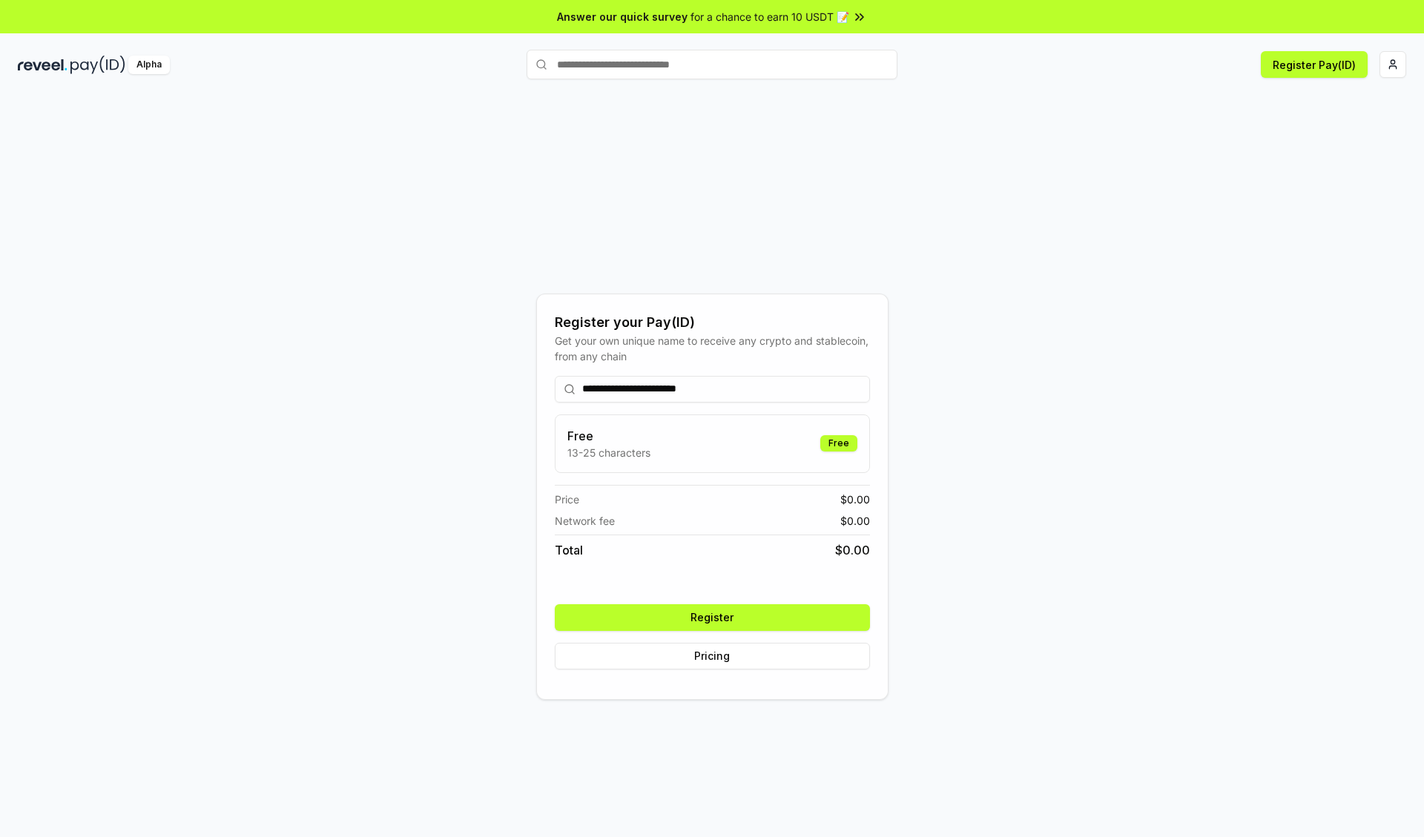  What do you see at coordinates (584, 521) in the screenshot?
I see `span: Network fee` at bounding box center [584, 521].